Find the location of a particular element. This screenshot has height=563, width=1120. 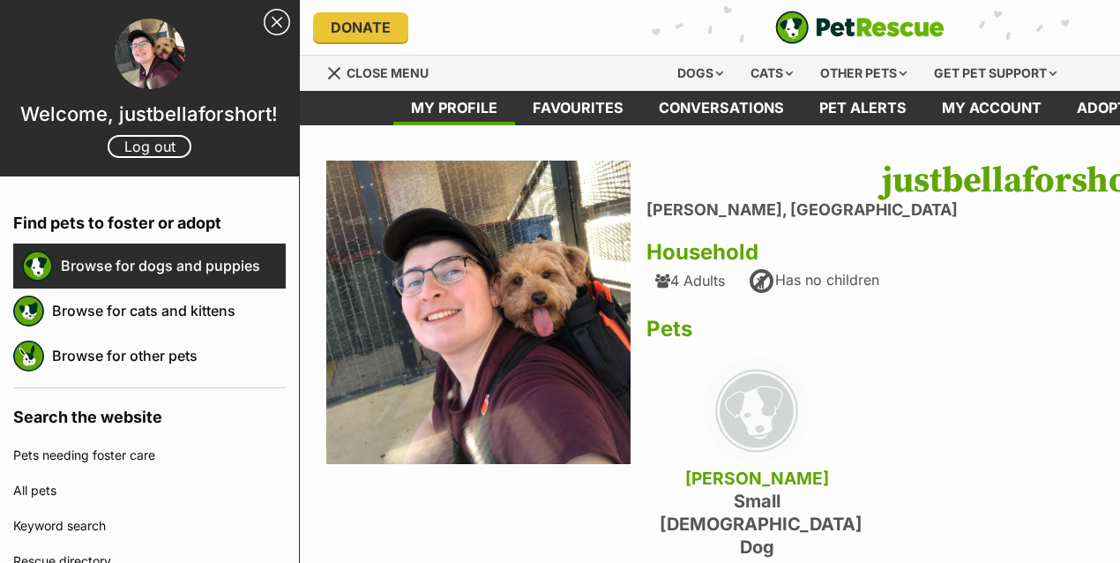

h4: Search the website is located at coordinates (149, 413).